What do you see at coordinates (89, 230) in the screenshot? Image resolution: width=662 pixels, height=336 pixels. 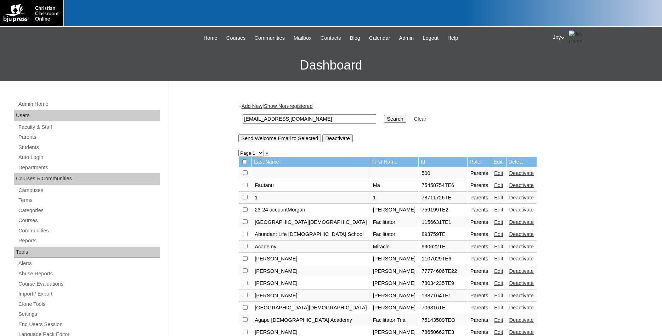 I see `a: Communities` at bounding box center [89, 230].